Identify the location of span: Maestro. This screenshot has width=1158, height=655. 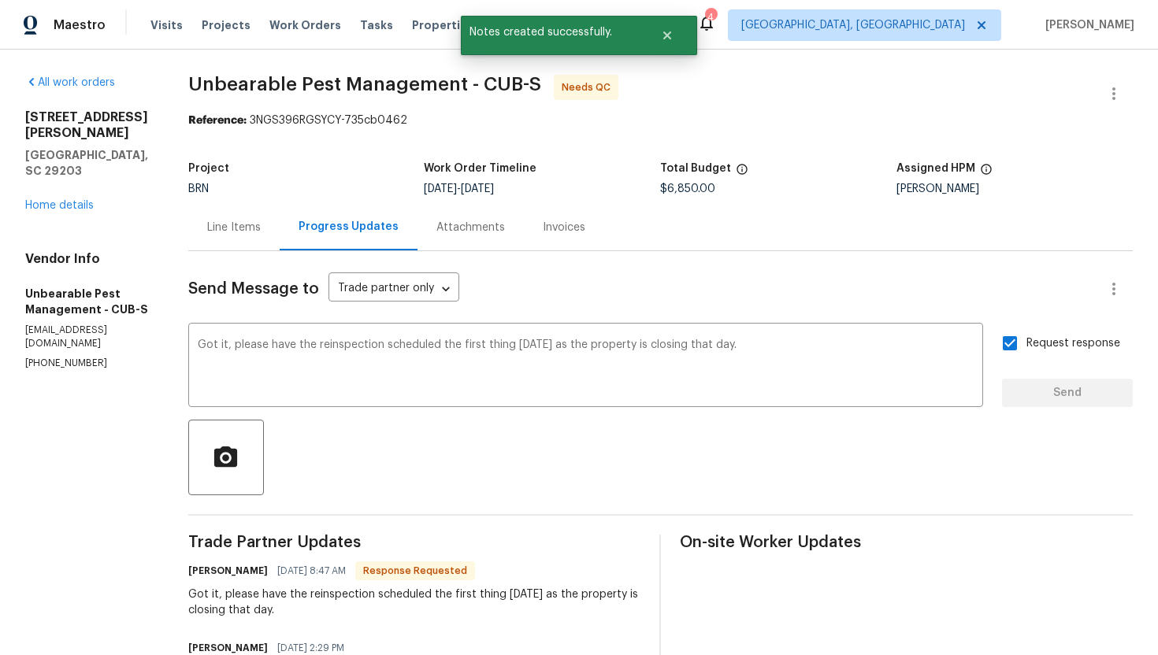
(80, 25).